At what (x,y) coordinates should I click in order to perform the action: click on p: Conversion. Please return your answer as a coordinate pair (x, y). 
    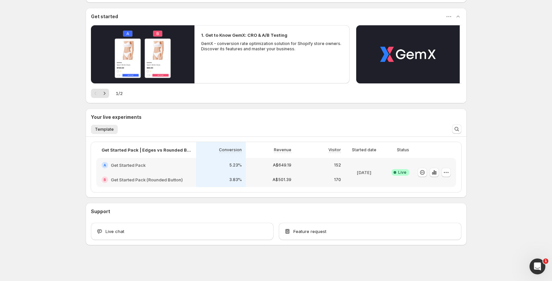
    Looking at the image, I should click on (230, 150).